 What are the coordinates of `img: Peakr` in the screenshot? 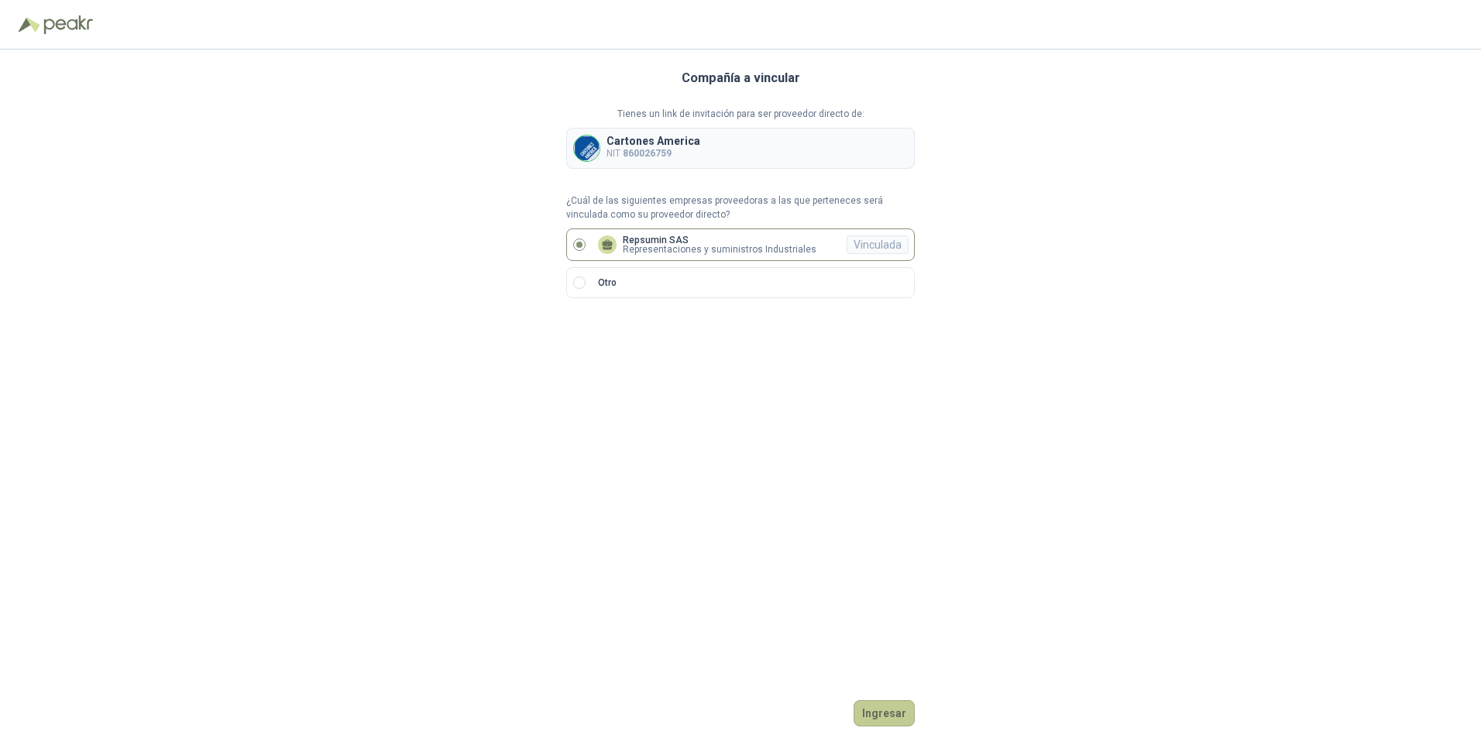 It's located at (68, 25).